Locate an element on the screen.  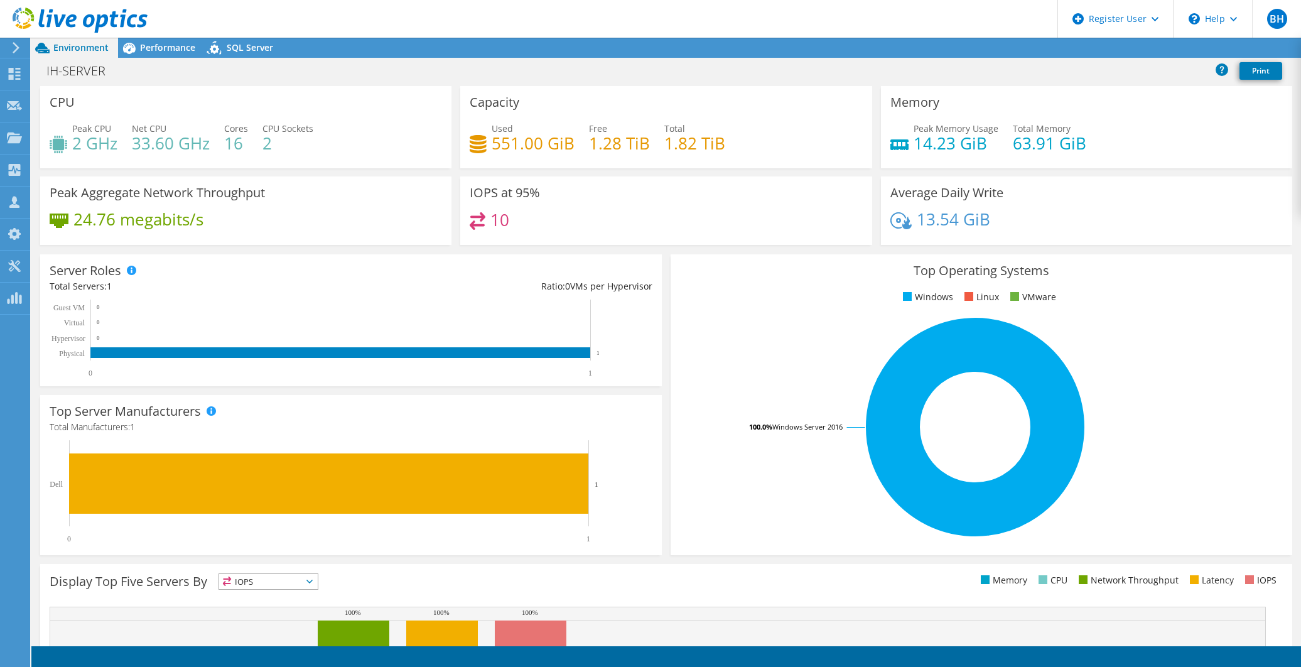
text: Physical is located at coordinates (72, 353).